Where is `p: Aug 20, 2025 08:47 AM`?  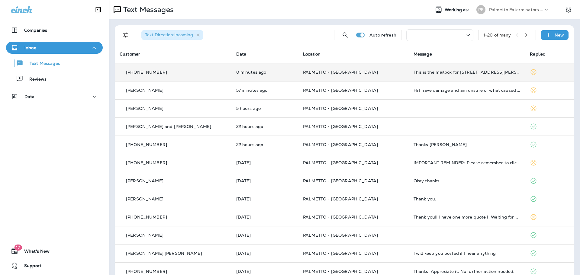 p: Aug 20, 2025 08:47 AM is located at coordinates (265, 108).